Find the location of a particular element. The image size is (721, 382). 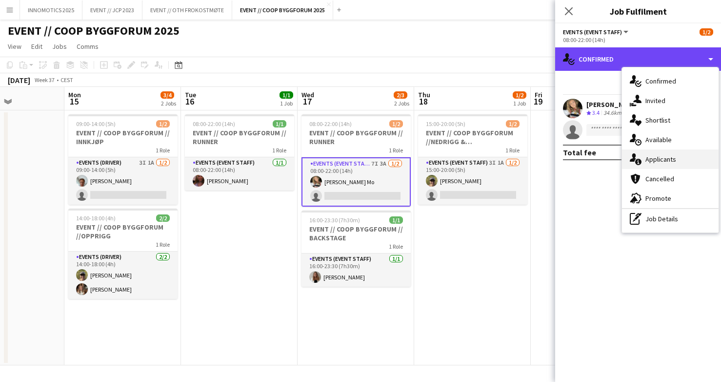

span: View is located at coordinates (15, 46).